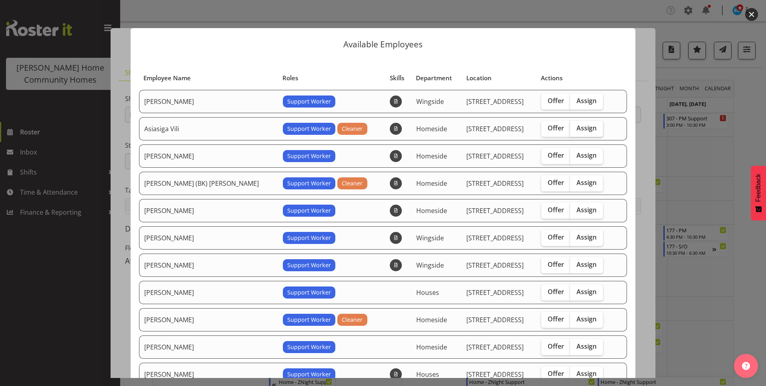 The height and width of the screenshot is (386, 766). What do you see at coordinates (167, 78) in the screenshot?
I see `span: Employee Name` at bounding box center [167, 78].